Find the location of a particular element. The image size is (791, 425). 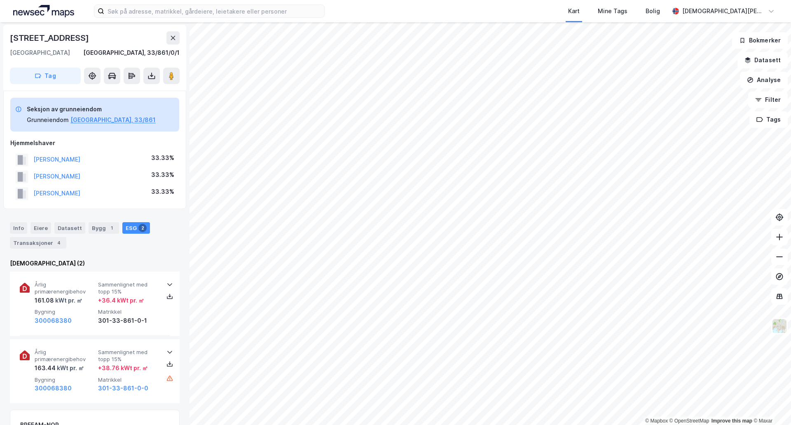

div: ESG is located at coordinates (136, 228).